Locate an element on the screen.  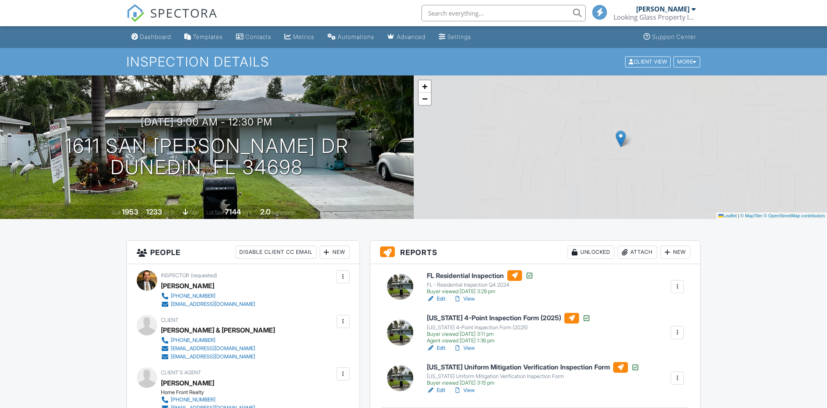
img: The Best Home Inspection Software - Spectora is located at coordinates (135, 13).